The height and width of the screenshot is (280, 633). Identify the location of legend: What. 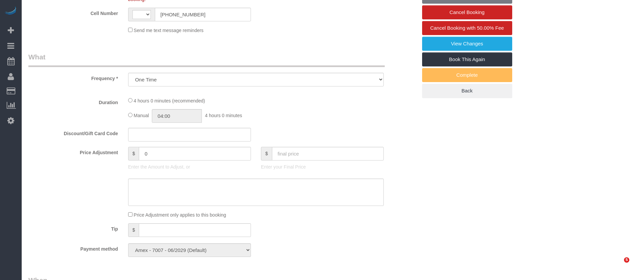
(207, 59).